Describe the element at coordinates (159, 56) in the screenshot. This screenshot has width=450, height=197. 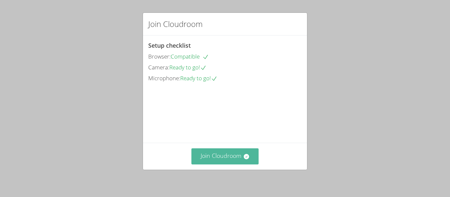
I see `span: Browser:` at that location.